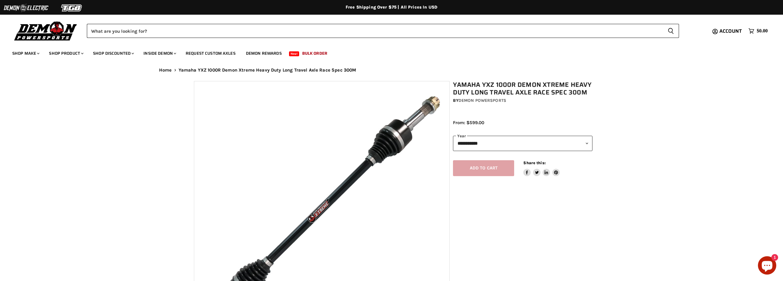  What do you see at coordinates (541, 168) in the screenshot?
I see `aside: Share this:` at bounding box center [541, 168].